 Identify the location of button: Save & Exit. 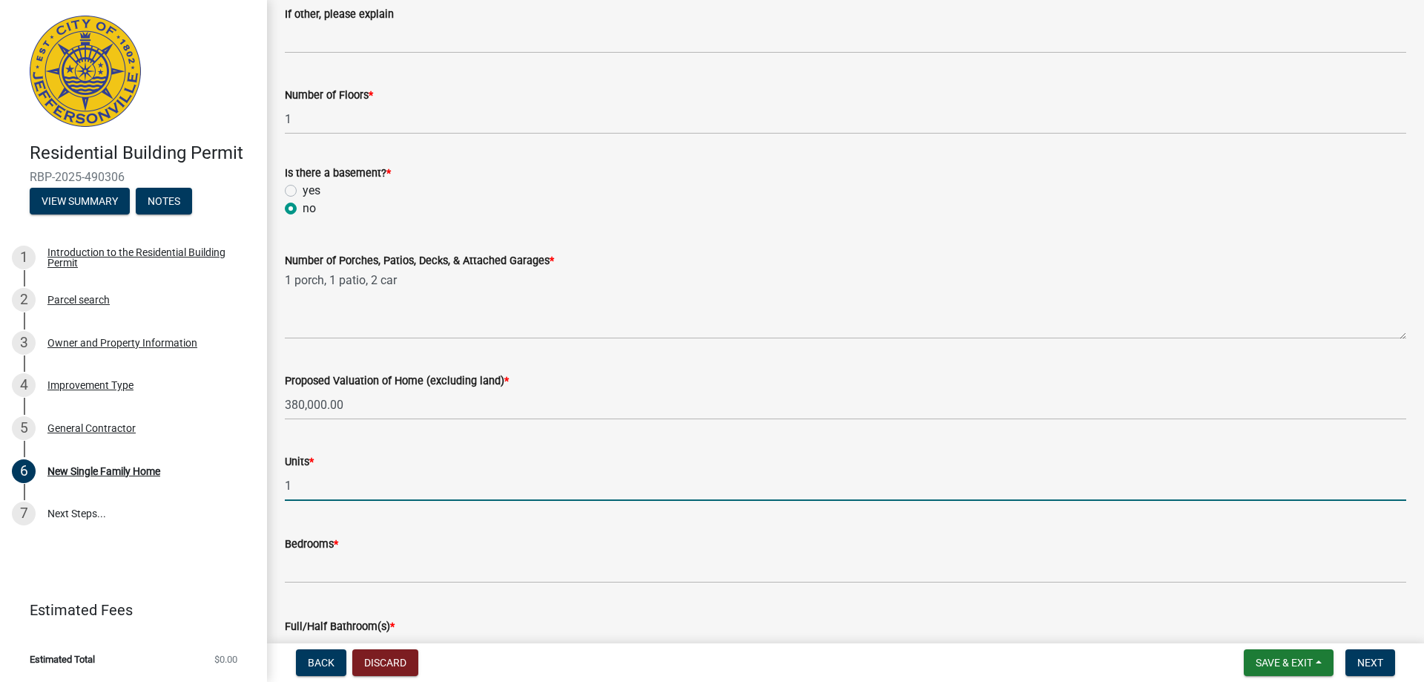
(1288, 662).